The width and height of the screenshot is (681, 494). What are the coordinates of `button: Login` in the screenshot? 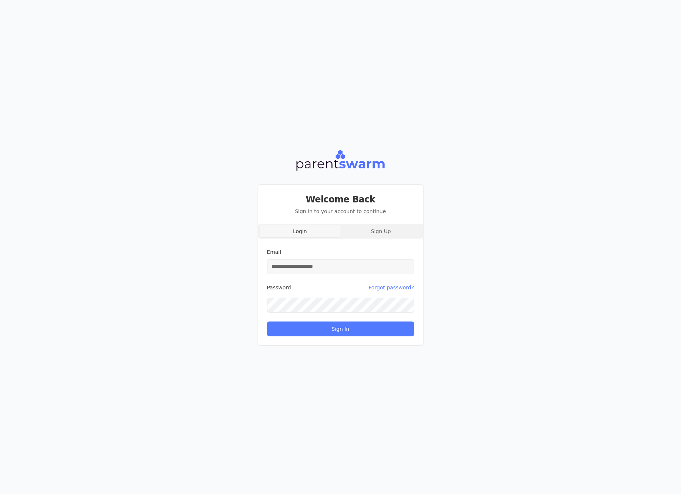 It's located at (300, 231).